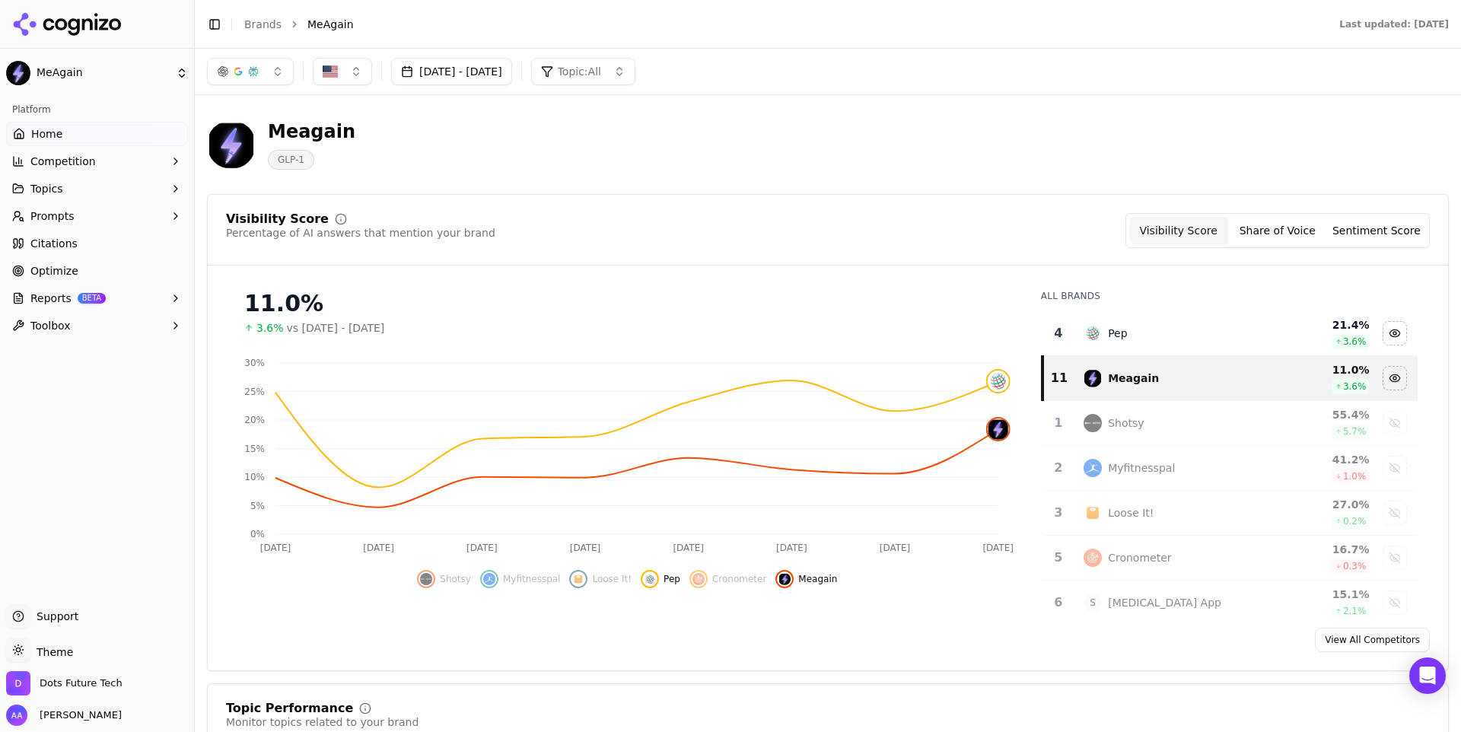  What do you see at coordinates (97, 134) in the screenshot?
I see `a: Home` at bounding box center [97, 134].